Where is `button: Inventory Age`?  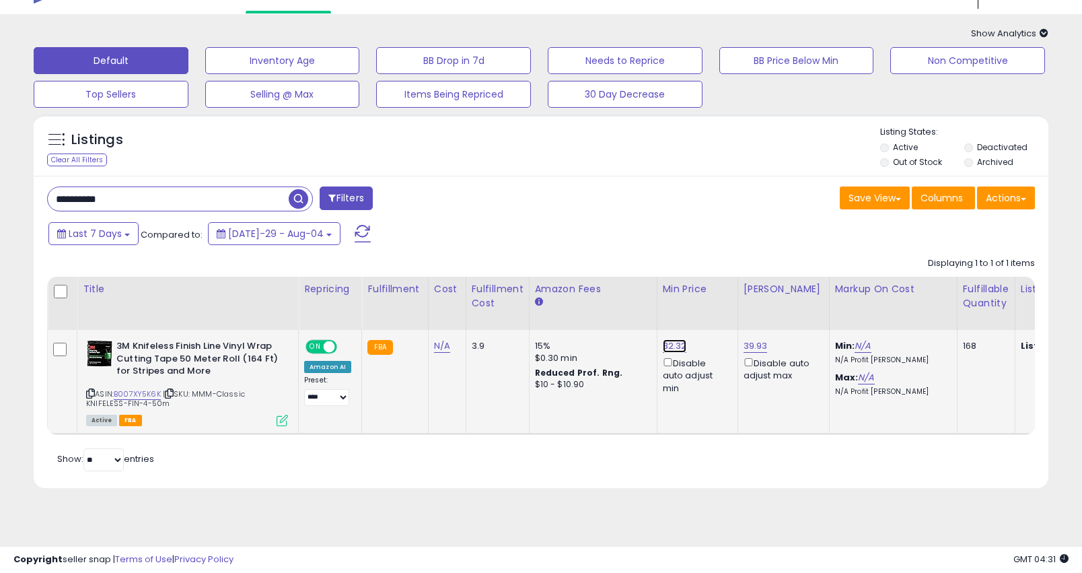 button: Inventory Age is located at coordinates (283, 61).